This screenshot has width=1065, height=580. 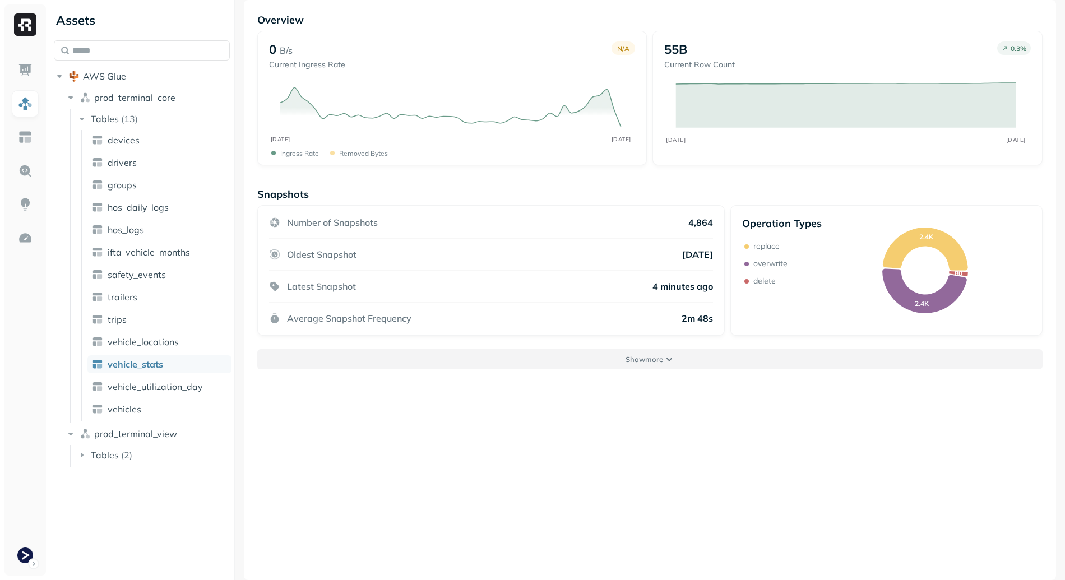 What do you see at coordinates (127, 455) in the screenshot?
I see `p: ( 2 )` at bounding box center [127, 455].